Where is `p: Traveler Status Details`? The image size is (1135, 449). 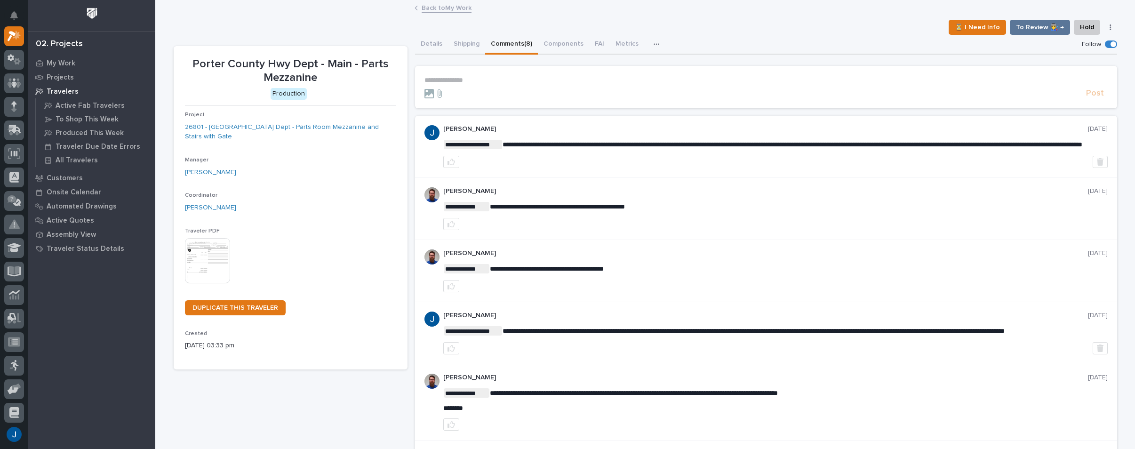
p: Traveler Status Details is located at coordinates (85, 249).